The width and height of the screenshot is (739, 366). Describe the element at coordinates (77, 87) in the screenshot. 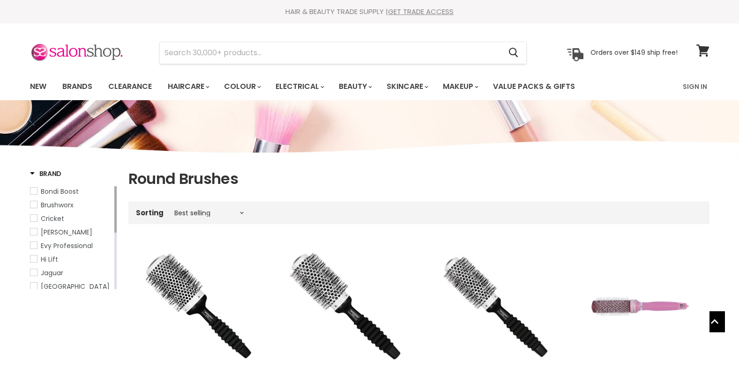

I see `a: Brands` at that location.